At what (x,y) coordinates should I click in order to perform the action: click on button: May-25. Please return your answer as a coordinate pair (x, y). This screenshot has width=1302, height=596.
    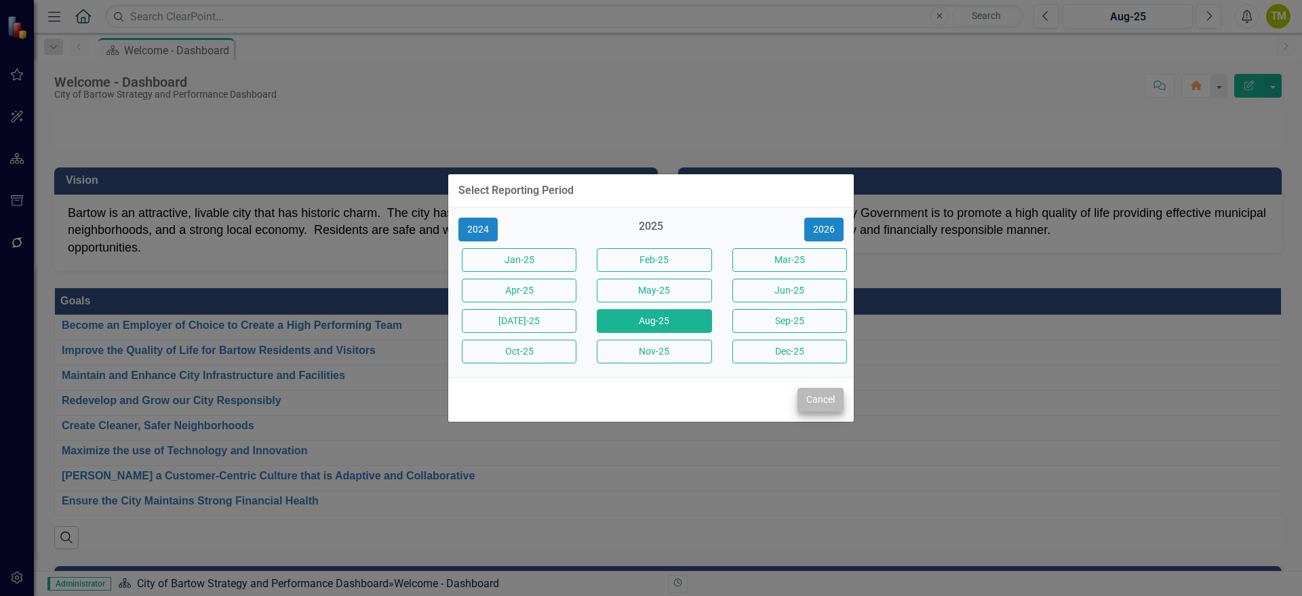
    Looking at the image, I should click on (653, 290).